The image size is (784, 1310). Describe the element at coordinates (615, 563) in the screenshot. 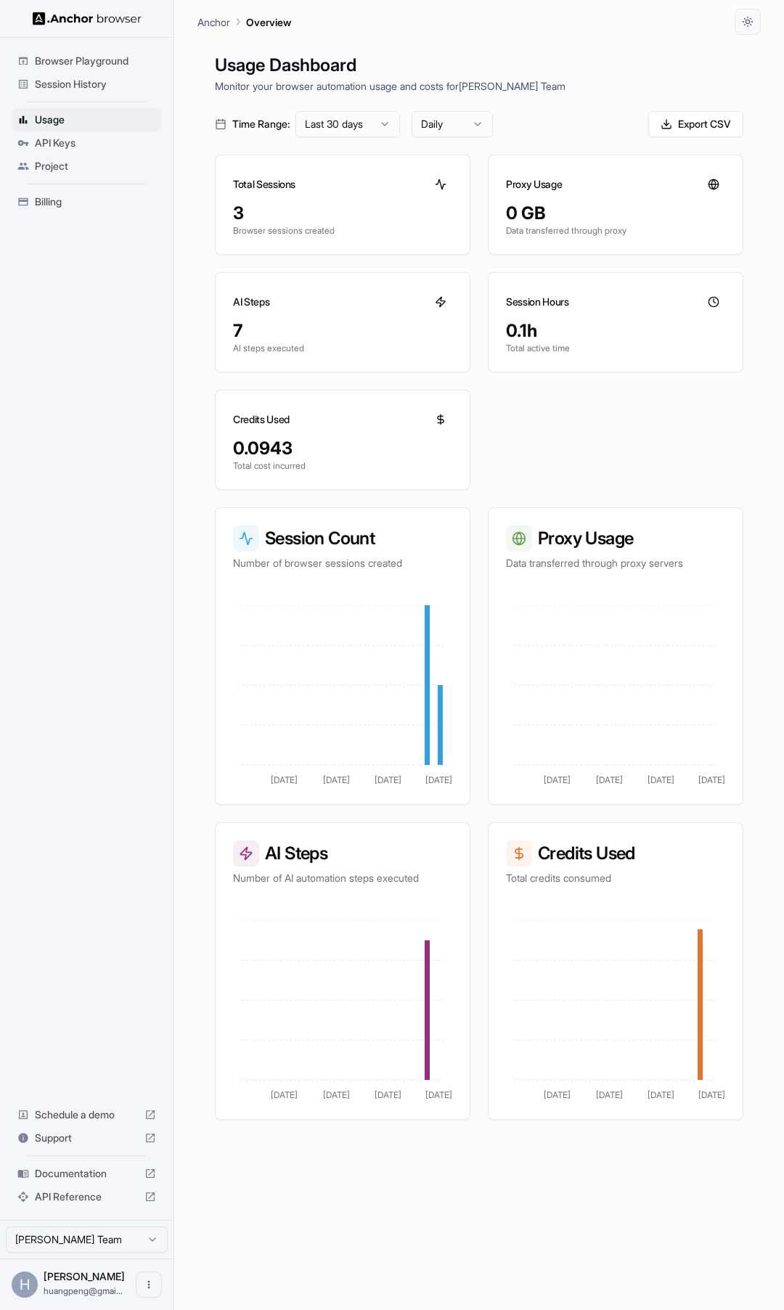

I see `p: Data transferred through proxy servers` at that location.